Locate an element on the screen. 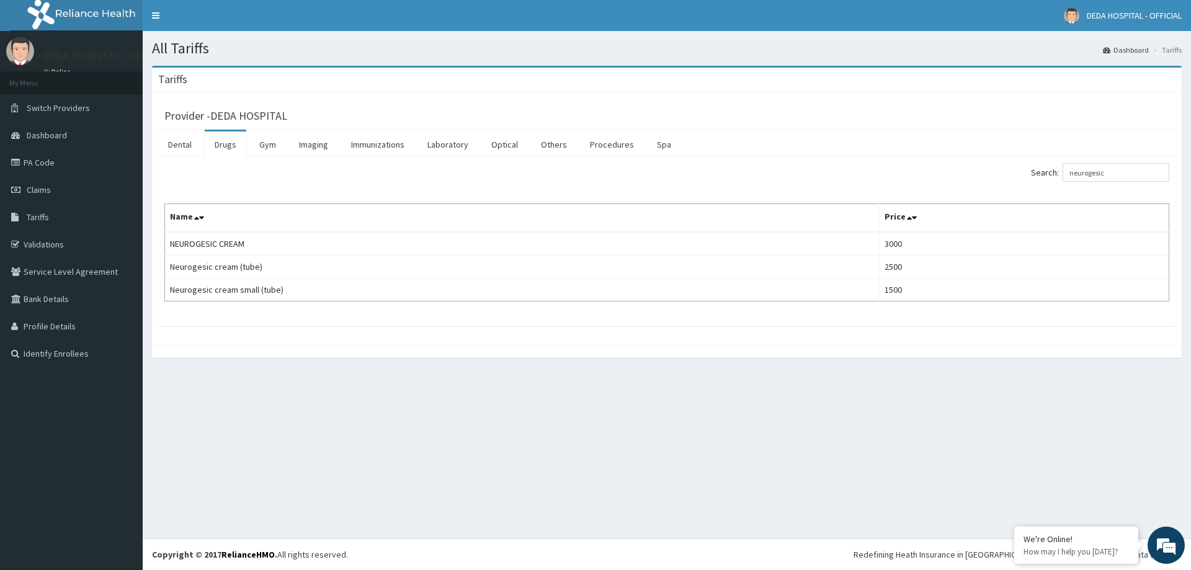 The width and height of the screenshot is (1191, 570). input: Search: is located at coordinates (1116, 172).